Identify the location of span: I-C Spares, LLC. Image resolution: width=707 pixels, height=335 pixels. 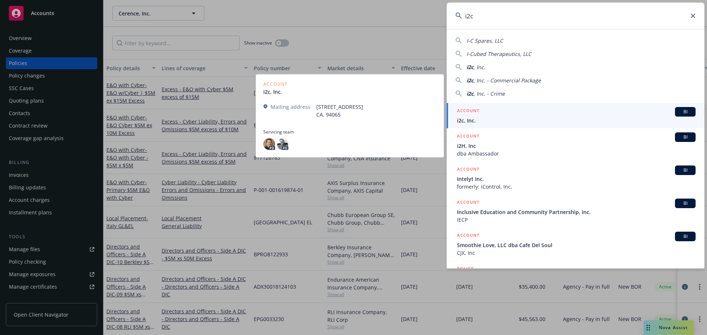
(485, 41).